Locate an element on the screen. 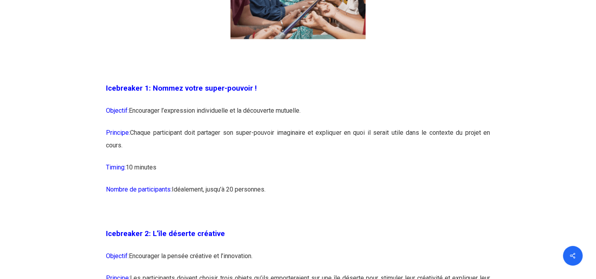 The width and height of the screenshot is (596, 279). span: Icebreaker 2: L’île déserte créative is located at coordinates (166, 234).